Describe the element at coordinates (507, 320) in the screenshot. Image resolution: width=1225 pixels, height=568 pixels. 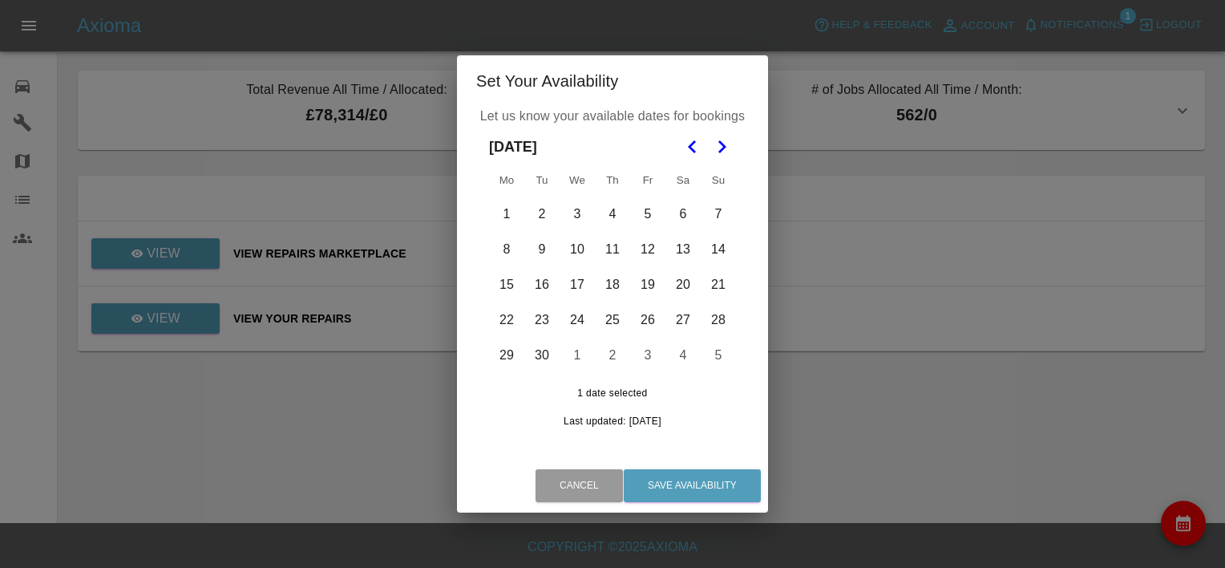
I see `button: Monday, September 22nd, 2025` at that location.